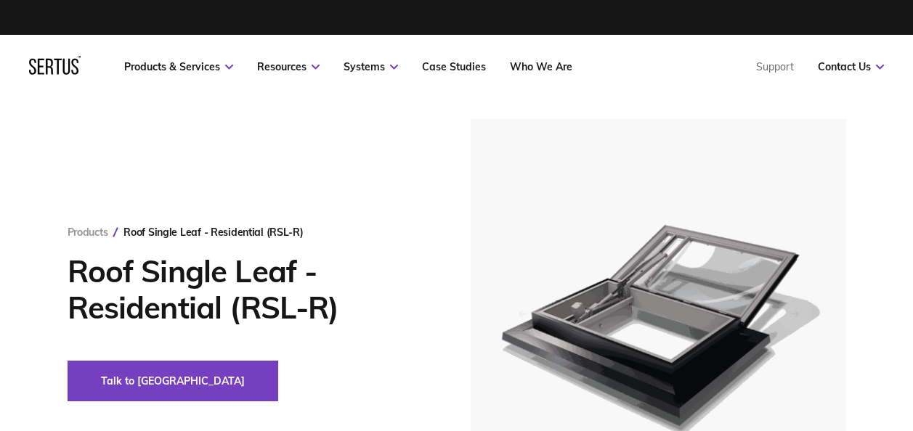 Image resolution: width=913 pixels, height=431 pixels. Describe the element at coordinates (851, 67) in the screenshot. I see `a: Contact Us` at that location.